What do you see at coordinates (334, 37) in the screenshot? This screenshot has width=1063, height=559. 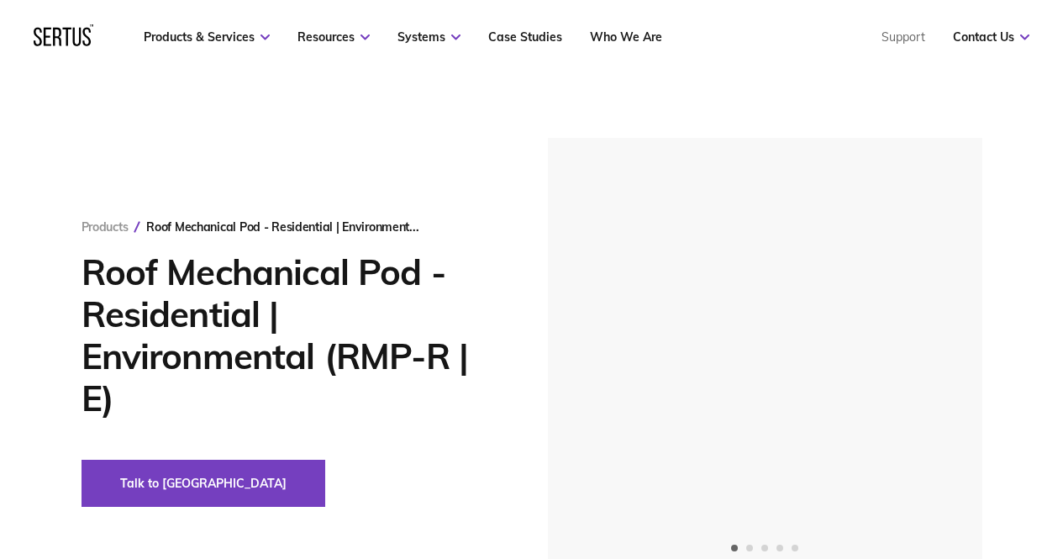 I see `a: Resources` at bounding box center [334, 37].